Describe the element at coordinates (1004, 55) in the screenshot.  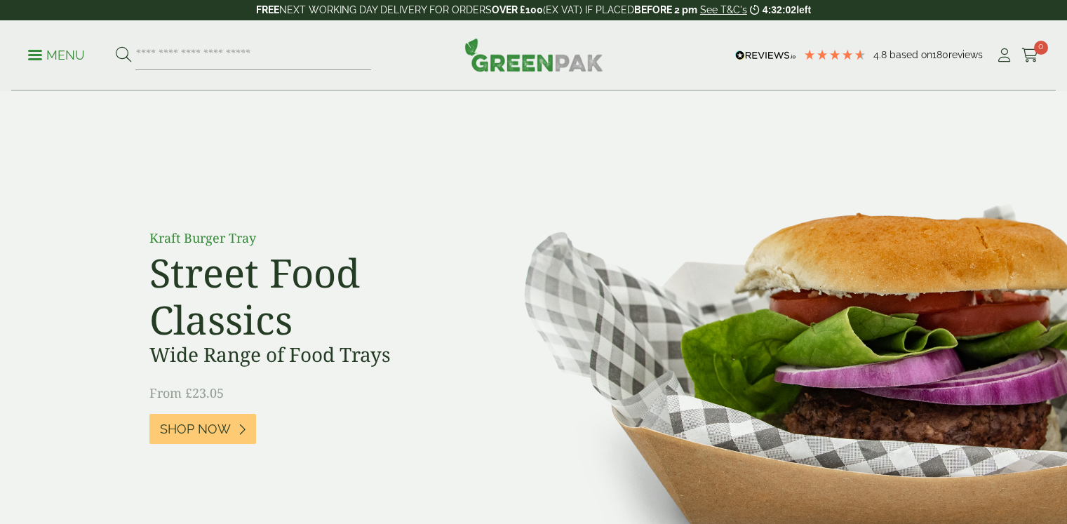
I see `i: My Account` at that location.